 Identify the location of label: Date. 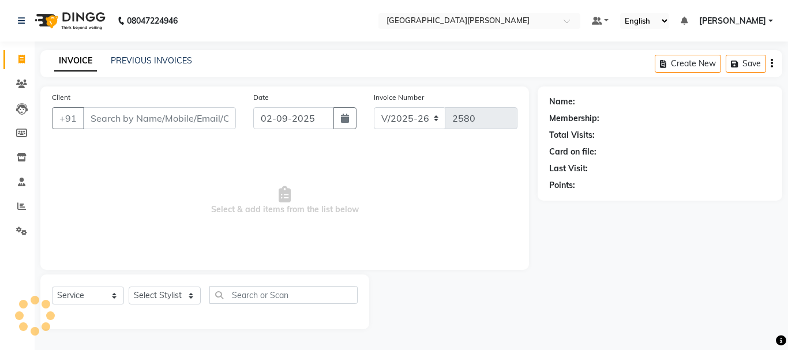
(261, 98).